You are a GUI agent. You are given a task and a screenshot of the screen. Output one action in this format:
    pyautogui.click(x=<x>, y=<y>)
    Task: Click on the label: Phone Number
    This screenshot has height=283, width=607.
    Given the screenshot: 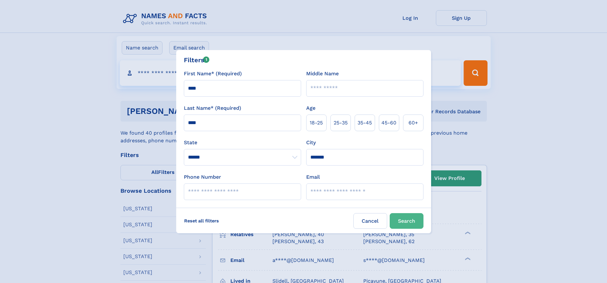 What is the action you would take?
    pyautogui.click(x=202, y=177)
    